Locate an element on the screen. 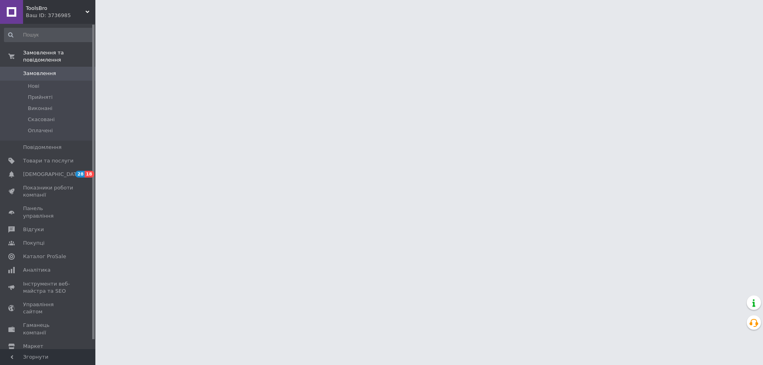 The height and width of the screenshot is (365, 763). span: Управління сайтом is located at coordinates (48, 309).